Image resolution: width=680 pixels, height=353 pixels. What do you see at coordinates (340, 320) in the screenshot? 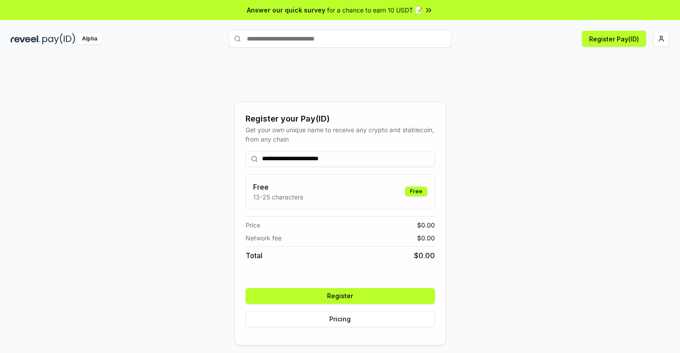
I see `button: Pricing` at bounding box center [340, 320].